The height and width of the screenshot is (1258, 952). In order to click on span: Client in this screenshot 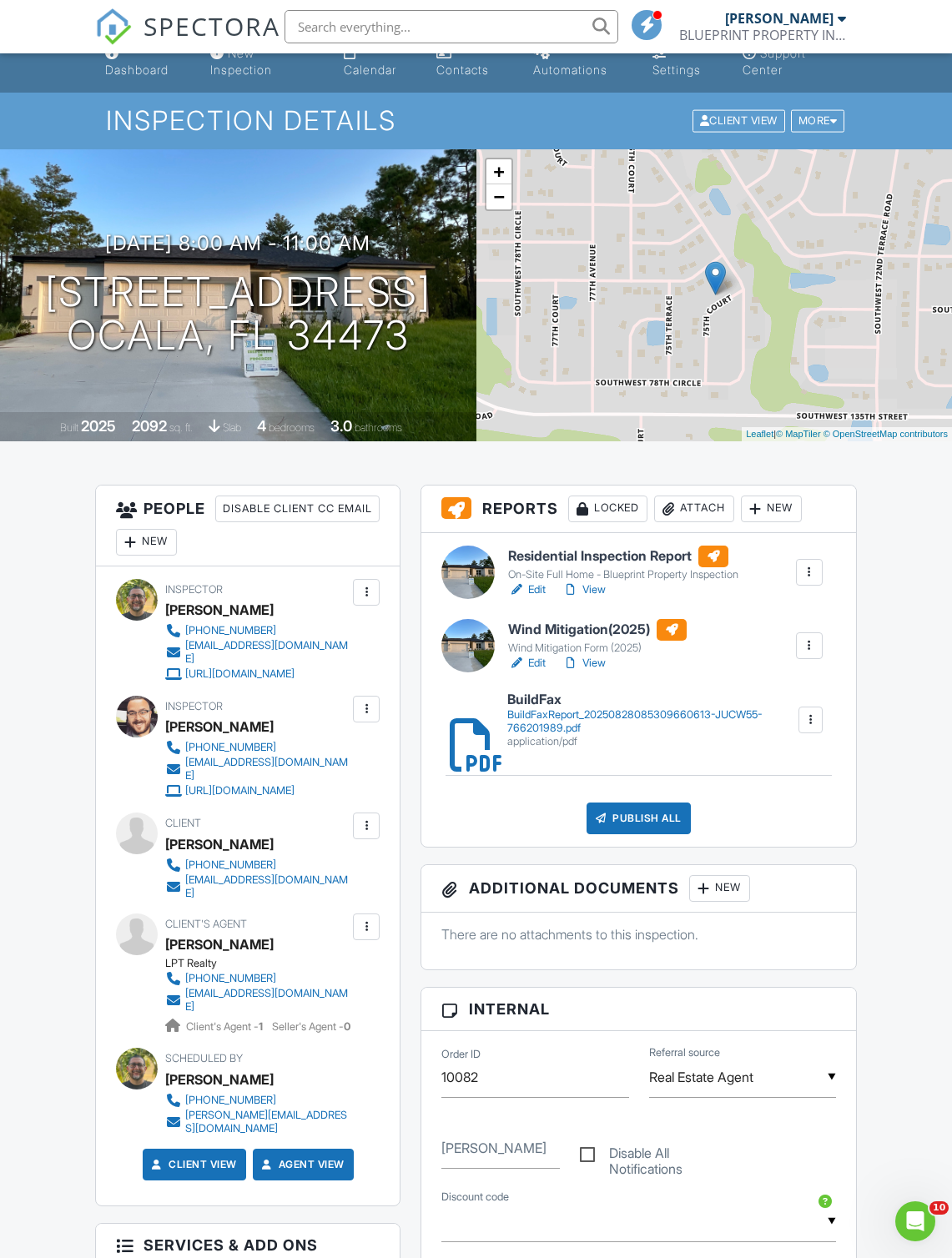, I will do `click(183, 822)`.